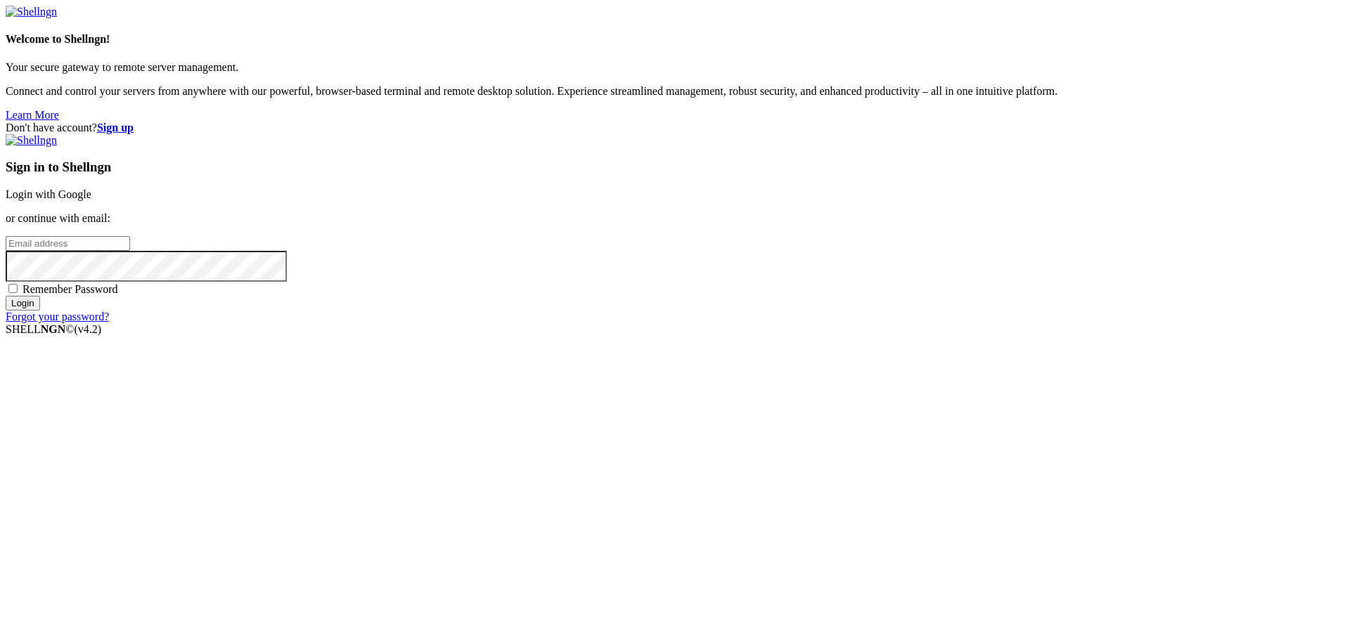  I want to click on span: SHELL ©, so click(53, 329).